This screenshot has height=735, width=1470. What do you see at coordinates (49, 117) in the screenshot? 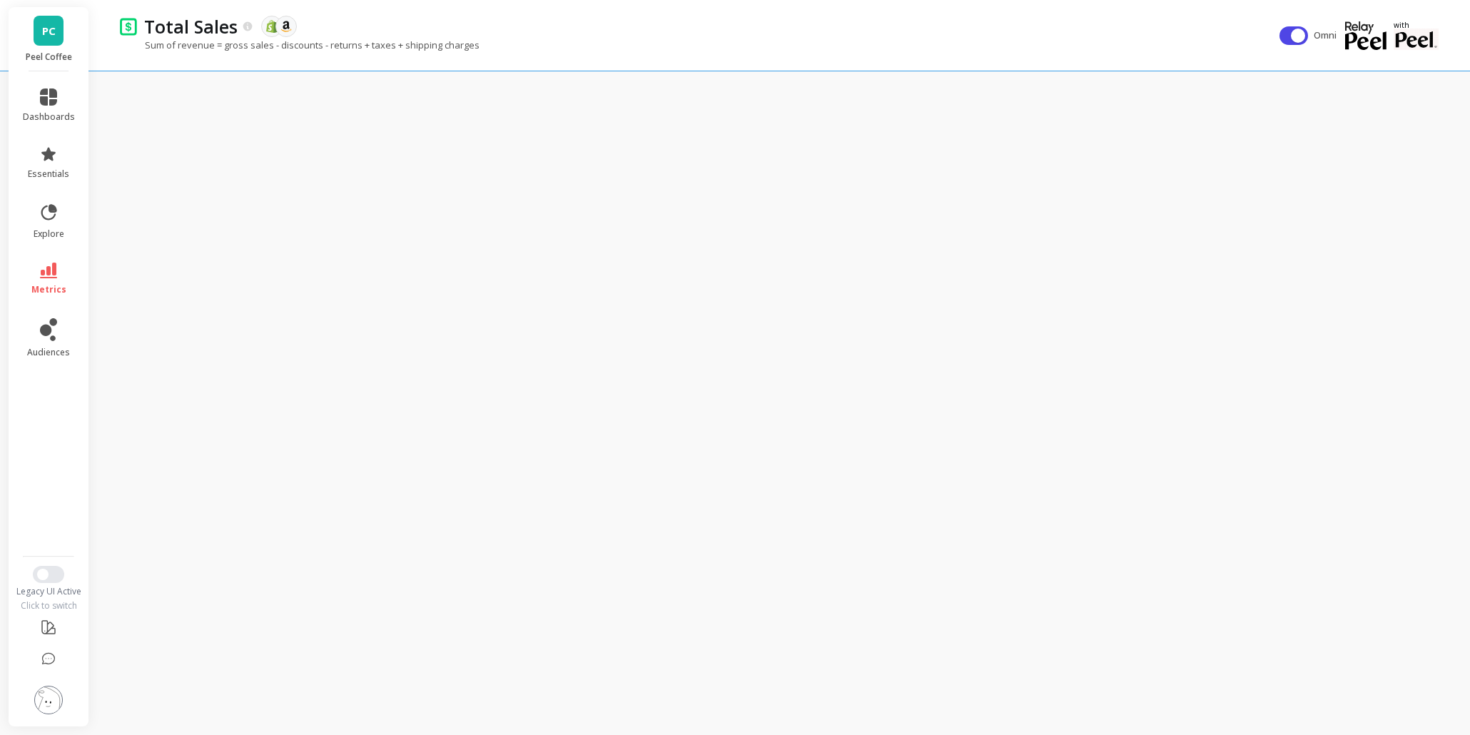
I see `span: dashboards` at bounding box center [49, 117].